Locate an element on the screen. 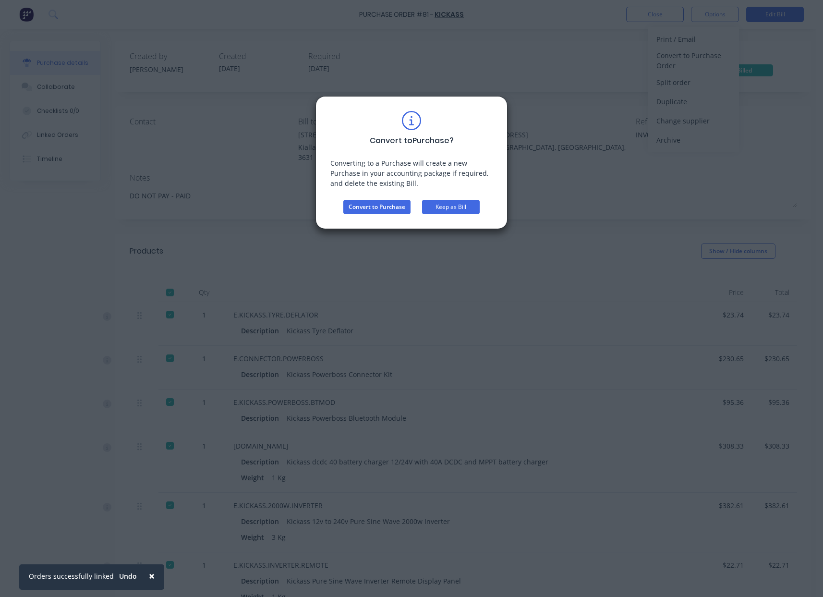 This screenshot has height=597, width=823. div: Convert to Purchase ? is located at coordinates (411, 141).